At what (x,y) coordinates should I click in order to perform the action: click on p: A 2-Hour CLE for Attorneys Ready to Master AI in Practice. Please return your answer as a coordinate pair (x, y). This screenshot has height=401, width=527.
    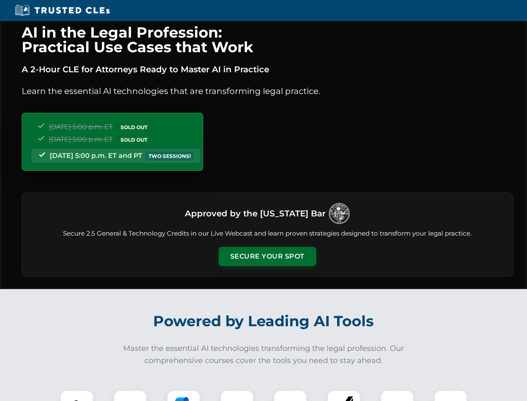
    Looking at the image, I should click on (267, 69).